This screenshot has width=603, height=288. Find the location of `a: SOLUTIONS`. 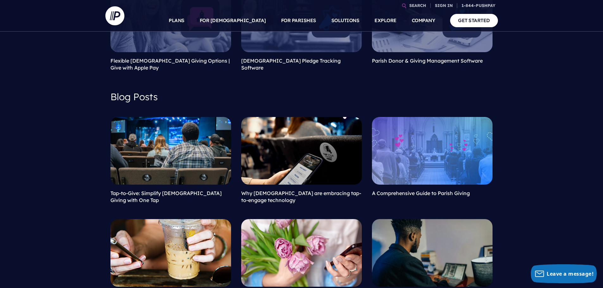

a: SOLUTIONS is located at coordinates (345, 21).